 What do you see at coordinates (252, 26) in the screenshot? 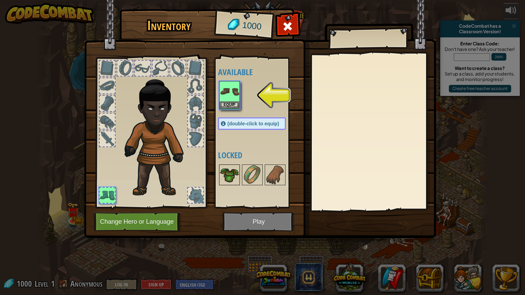
I see `span: 1000` at bounding box center [252, 26].